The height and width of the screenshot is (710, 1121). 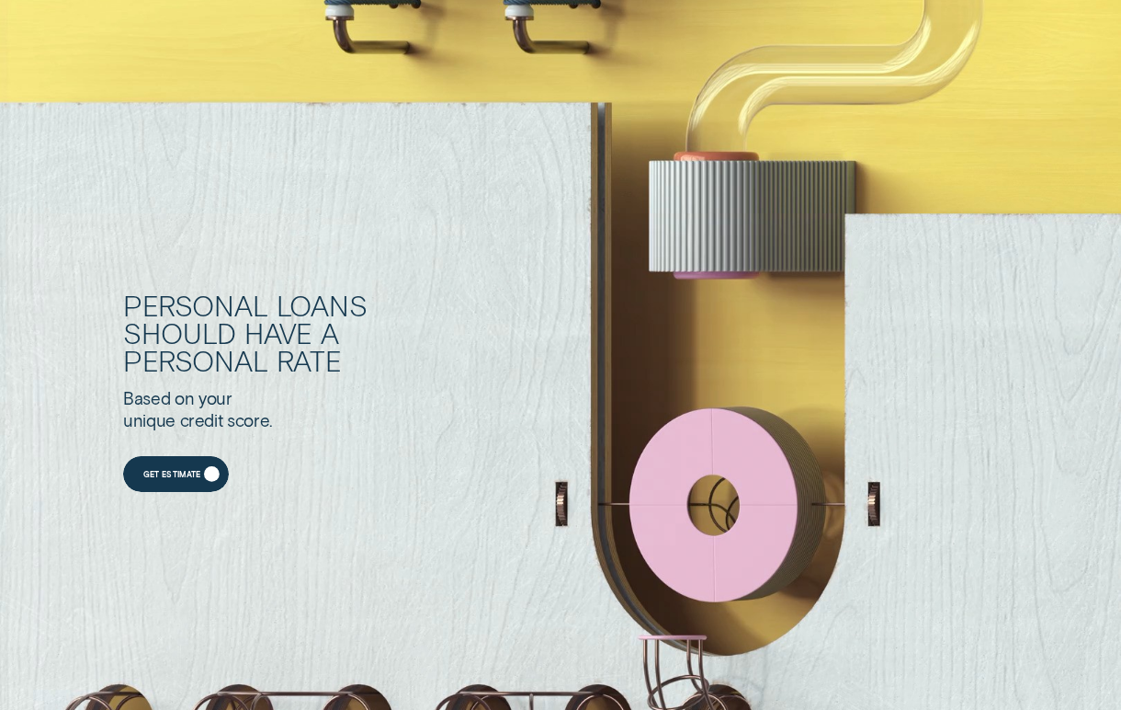 I want to click on div: Based, so click(x=146, y=397).